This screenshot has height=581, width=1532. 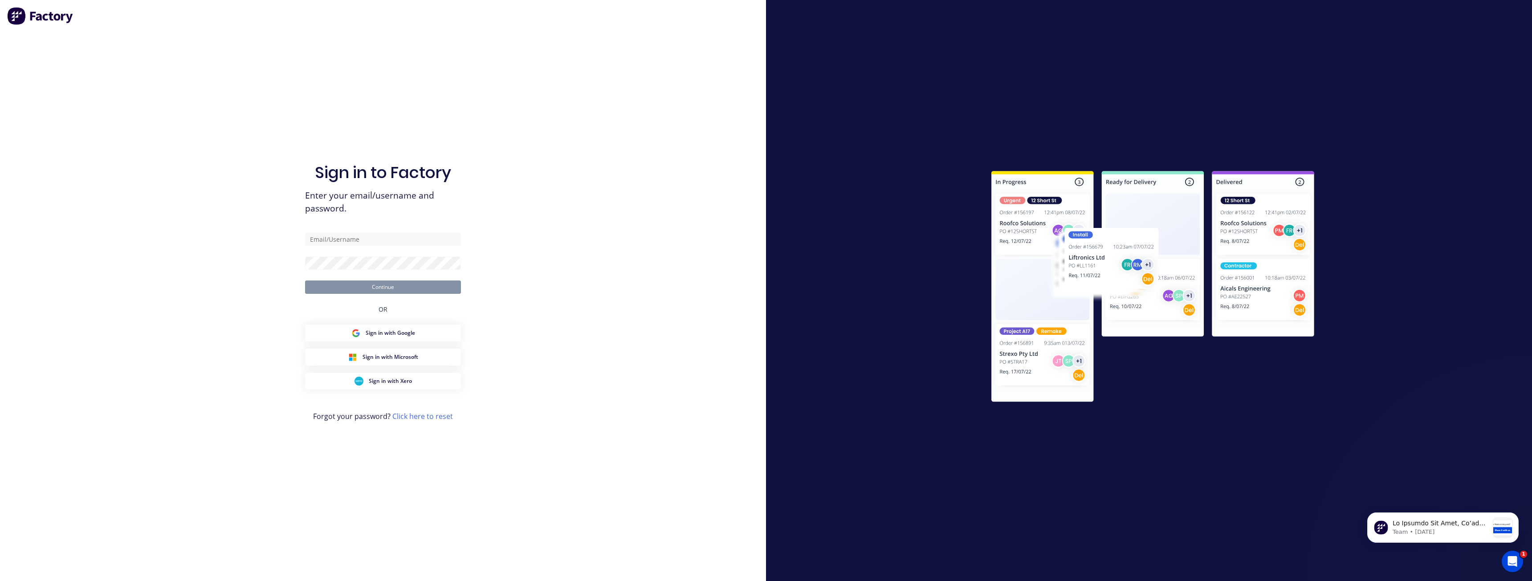 I want to click on div: OR, so click(x=383, y=309).